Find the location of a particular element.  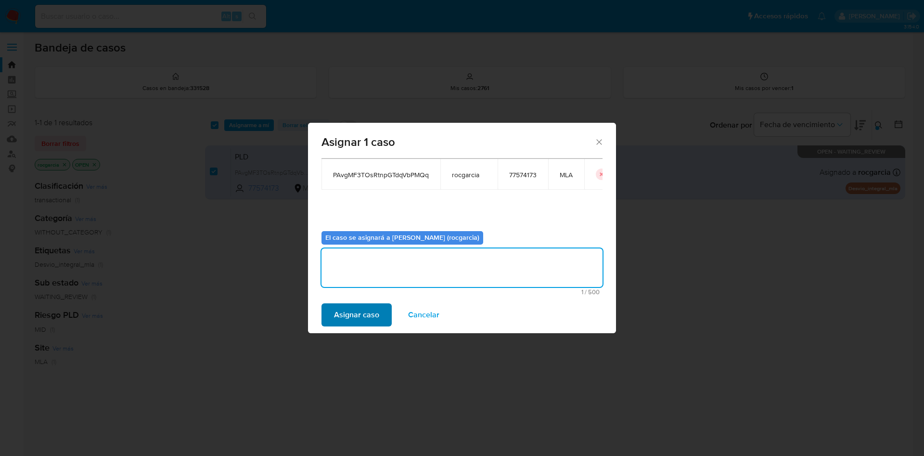

span: 77574173 is located at coordinates (522, 175).